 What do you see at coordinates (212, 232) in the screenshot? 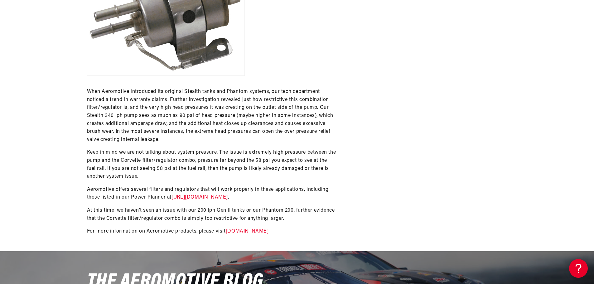
I see `p: For more information on Aeromotive products, please visit` at bounding box center [212, 232].